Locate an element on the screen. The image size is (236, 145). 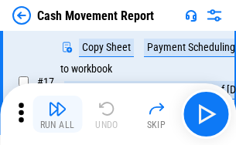
div: Run All is located at coordinates (57, 125).